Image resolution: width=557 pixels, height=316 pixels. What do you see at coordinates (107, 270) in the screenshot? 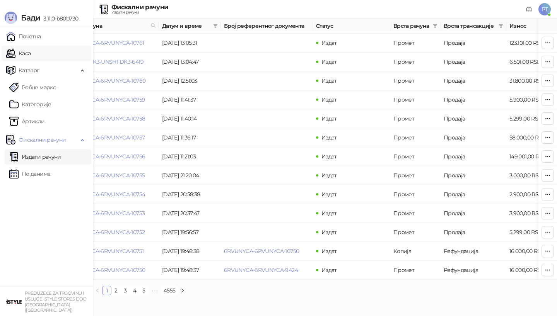
I see `a: 6RVUNYCA-6RVUNYCA-10750` at bounding box center [107, 270].